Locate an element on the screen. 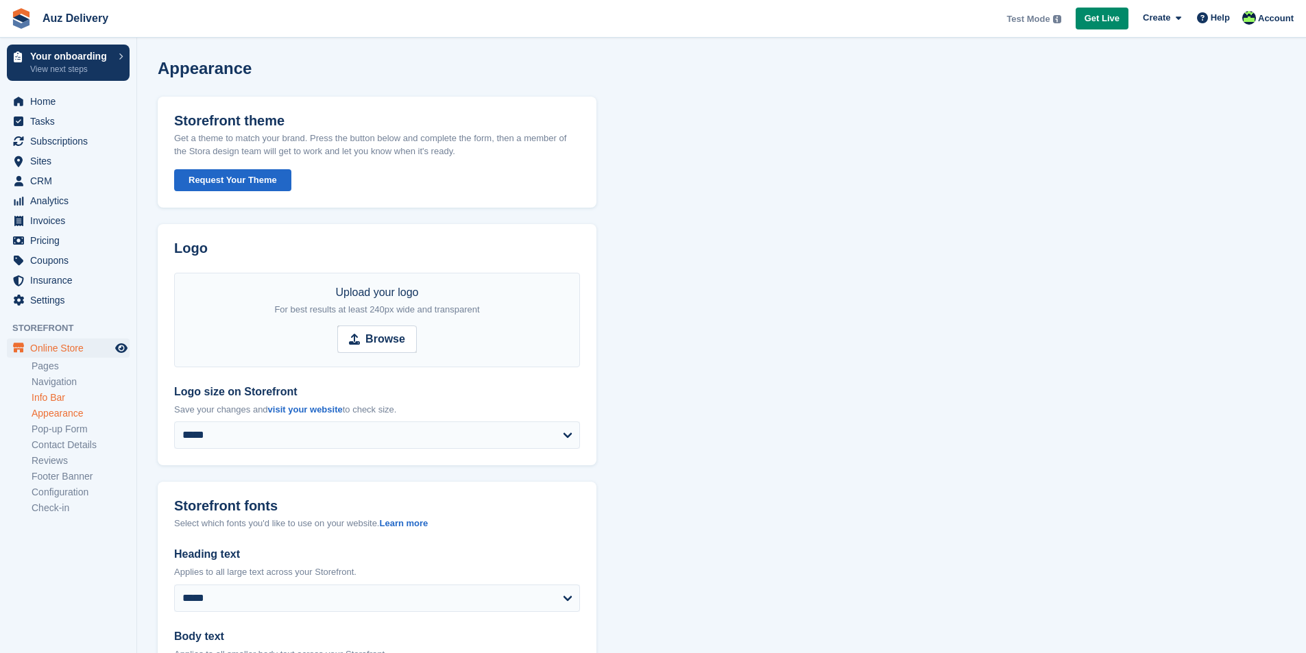  span: Settings is located at coordinates (71, 300).